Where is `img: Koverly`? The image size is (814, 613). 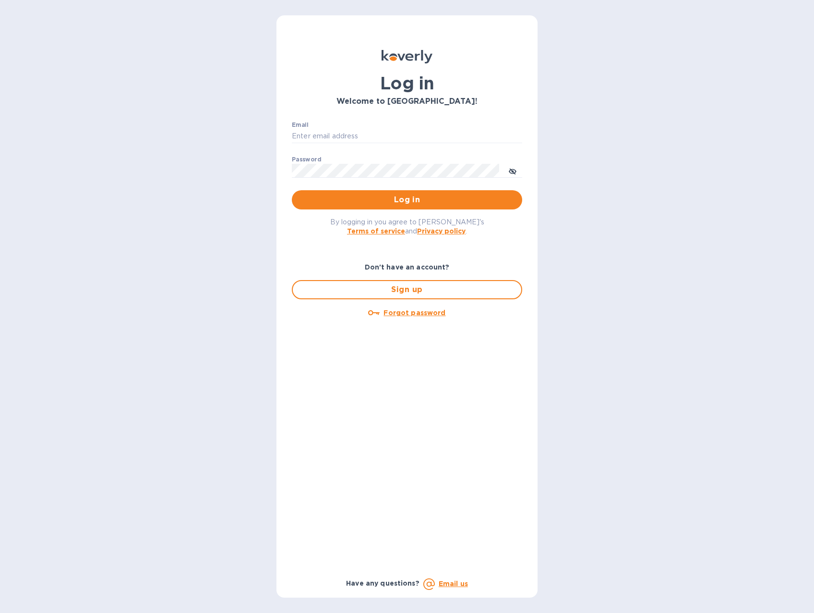 img: Koverly is located at coordinates (407, 57).